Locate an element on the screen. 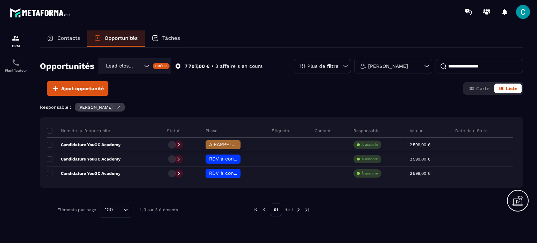 This screenshot has width=537, height=243. p: CRM is located at coordinates (16, 46).